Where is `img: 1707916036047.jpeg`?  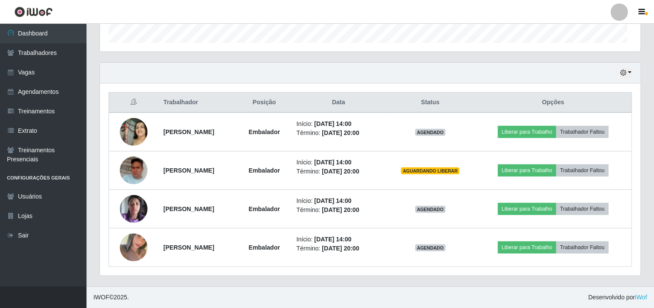 img: 1707916036047.jpeg is located at coordinates (134, 132).